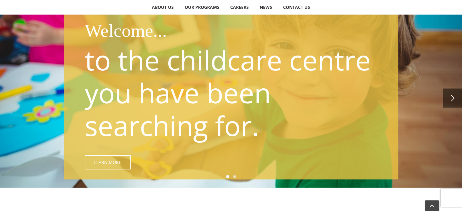  What do you see at coordinates (266, 7) in the screenshot?
I see `span: NEWS` at bounding box center [266, 7].